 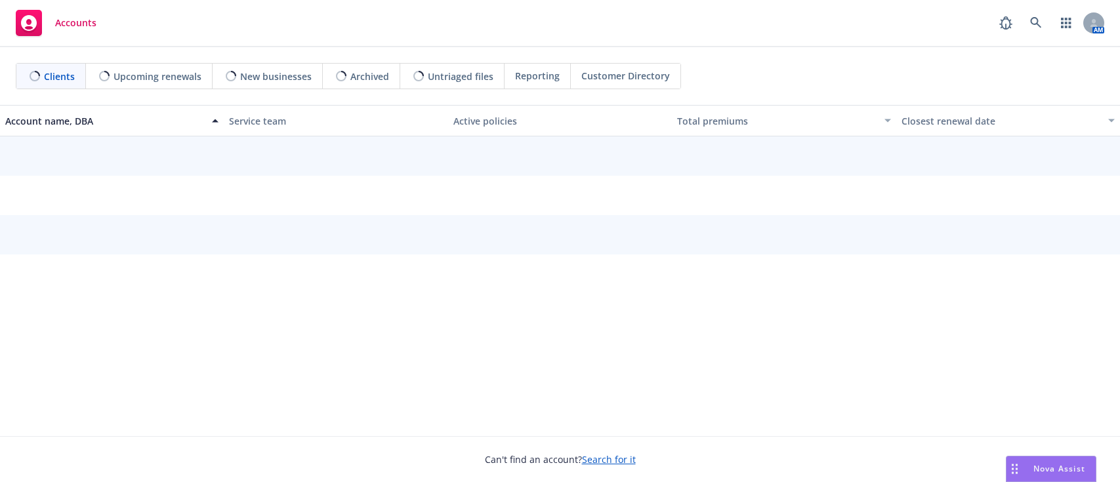 What do you see at coordinates (59, 76) in the screenshot?
I see `span: Clients` at bounding box center [59, 76].